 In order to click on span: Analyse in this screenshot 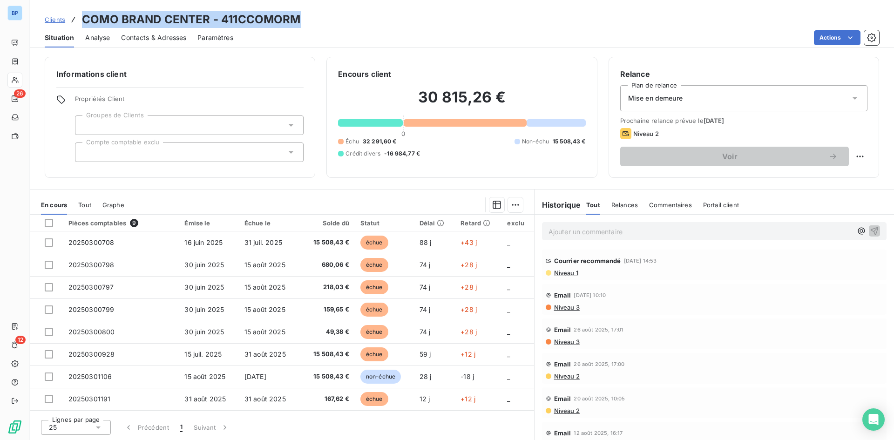, I will do `click(97, 38)`.